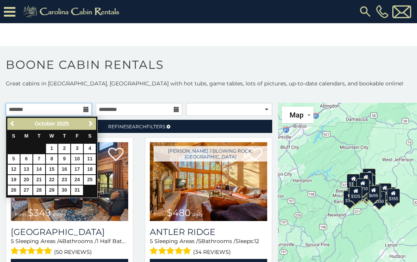 The image size is (417, 262). Describe the element at coordinates (136, 126) in the screenshot. I see `span: Search` at that location.